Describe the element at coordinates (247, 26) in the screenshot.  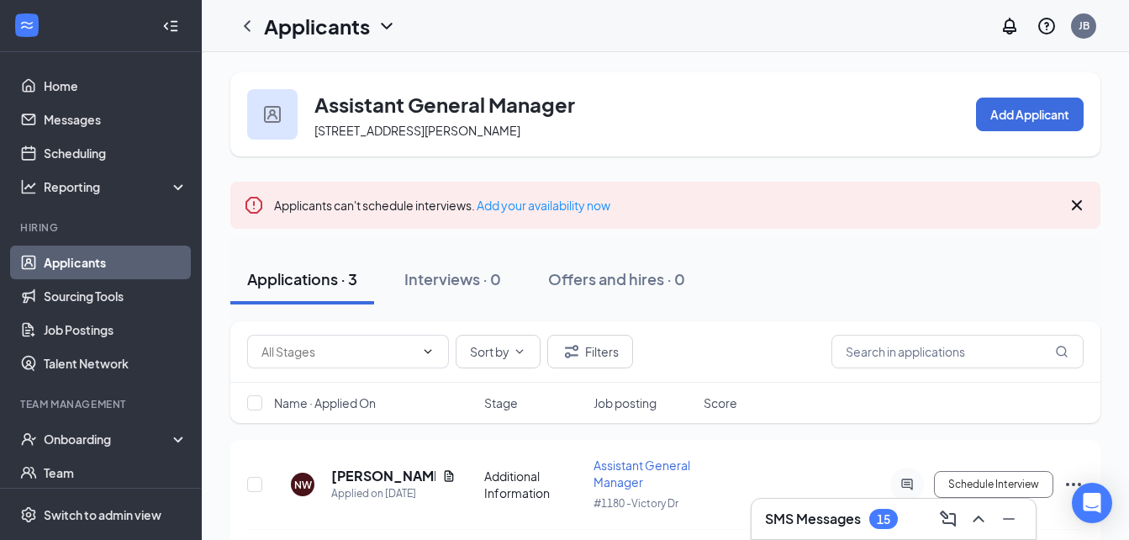
I see `a: ChevronLeft` at that location.